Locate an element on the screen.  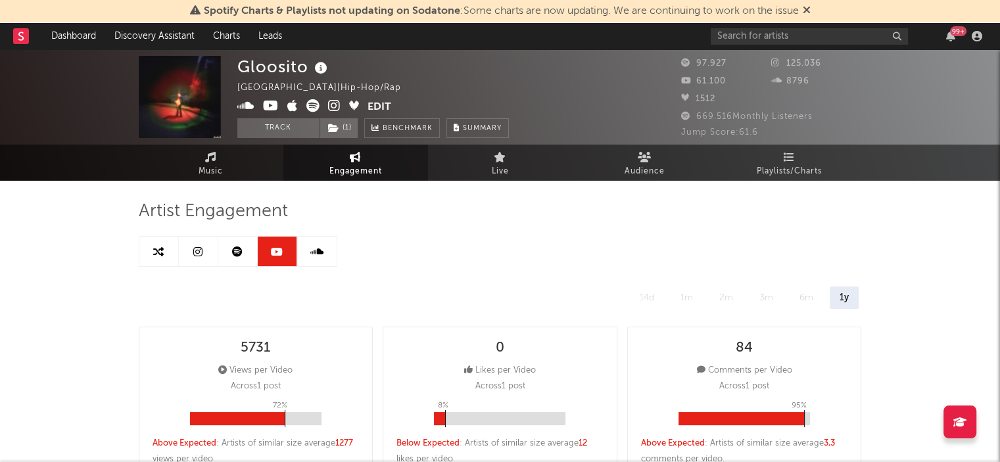
span: Jump Score: 61.6 is located at coordinates (719, 132).